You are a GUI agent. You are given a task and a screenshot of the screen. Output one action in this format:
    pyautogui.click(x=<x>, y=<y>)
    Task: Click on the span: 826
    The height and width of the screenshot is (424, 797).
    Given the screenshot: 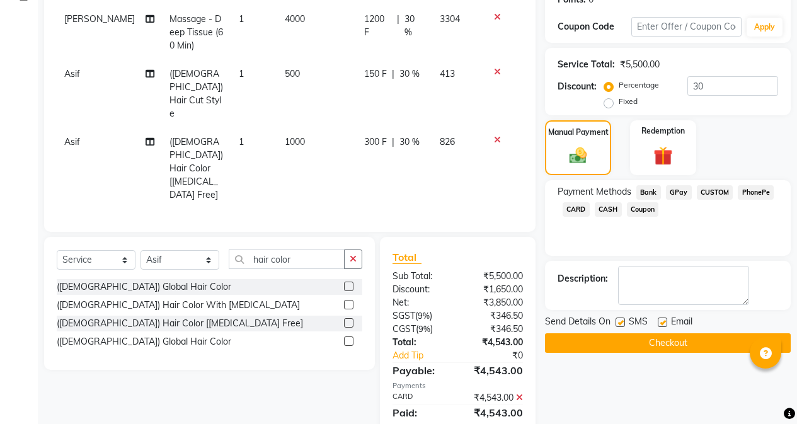 What is the action you would take?
    pyautogui.click(x=447, y=142)
    